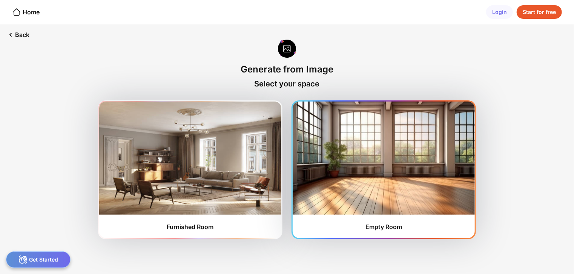 The image size is (574, 274). What do you see at coordinates (287, 84) in the screenshot?
I see `div: Select your space` at bounding box center [287, 84].